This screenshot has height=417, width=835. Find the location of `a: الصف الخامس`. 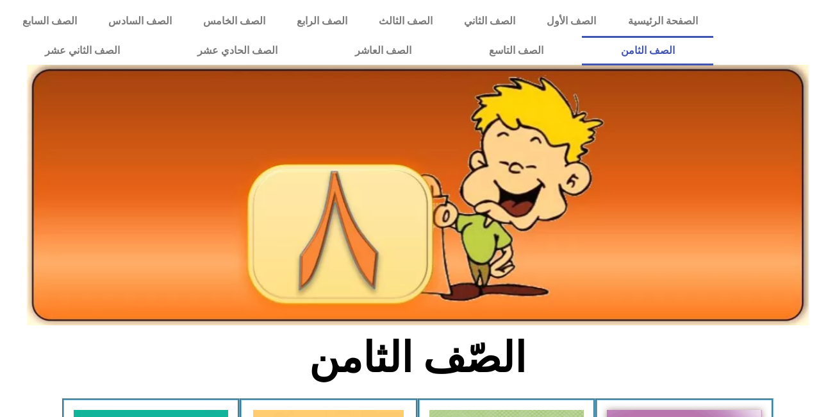

a: الصف الخامس is located at coordinates (234, 21).